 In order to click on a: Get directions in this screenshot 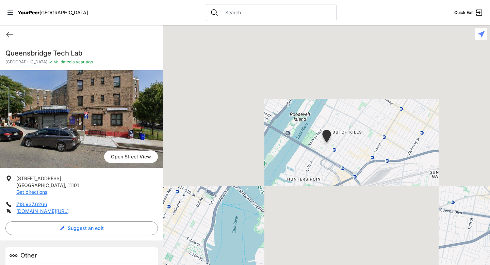, I will do `click(32, 192)`.